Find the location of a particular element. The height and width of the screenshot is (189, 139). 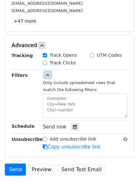

div: Chat Widget is located at coordinates (123, 174).